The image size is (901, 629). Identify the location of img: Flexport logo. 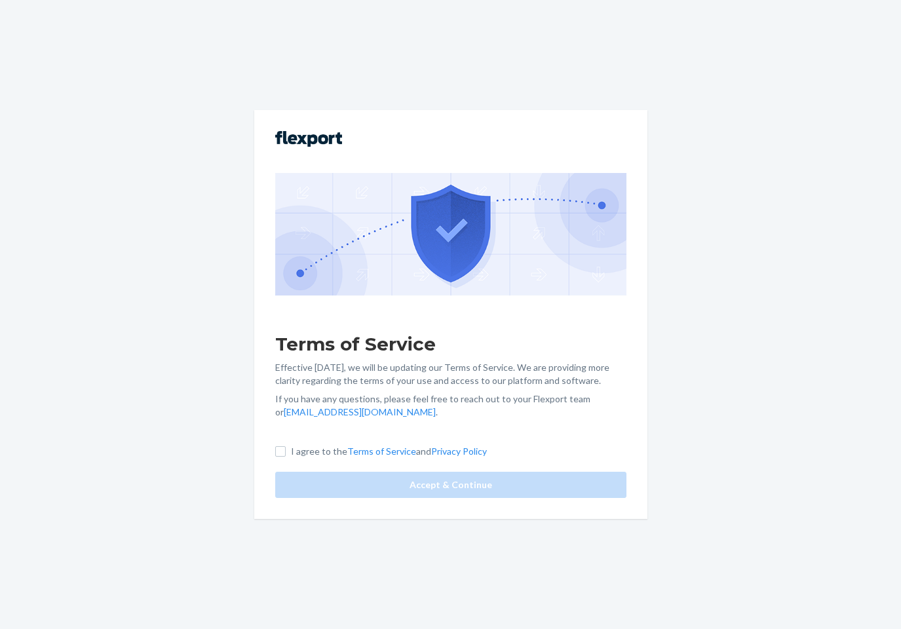
(309, 139).